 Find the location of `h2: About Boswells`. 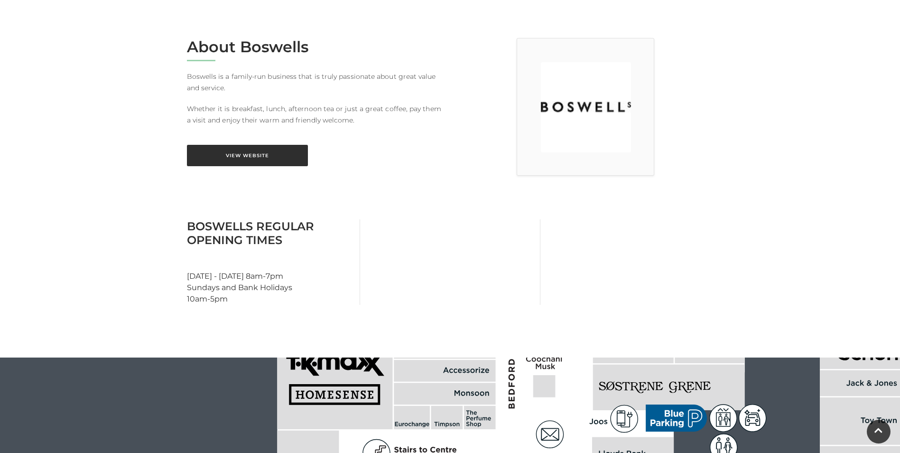

h2: About Boswells is located at coordinates (315, 47).